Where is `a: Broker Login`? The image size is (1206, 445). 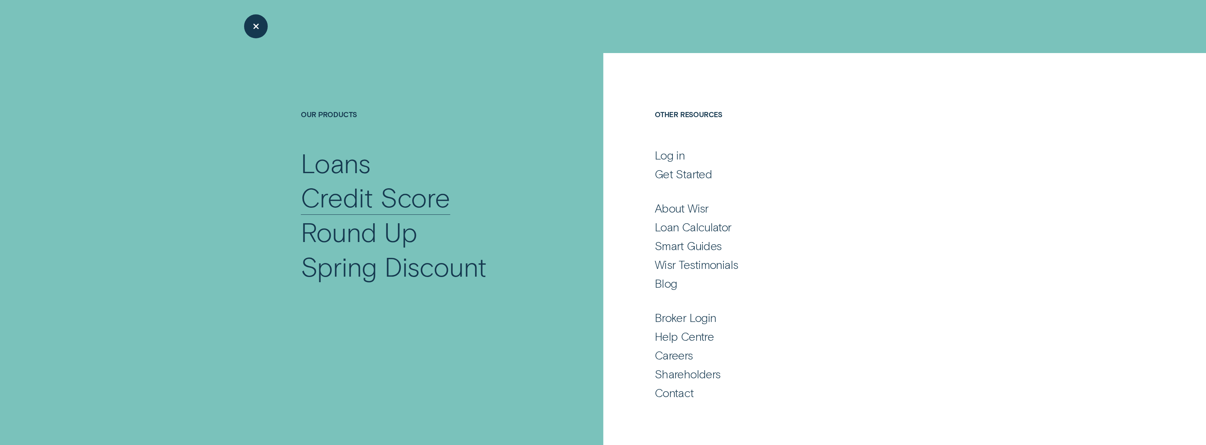 a: Broker Login is located at coordinates (779, 317).